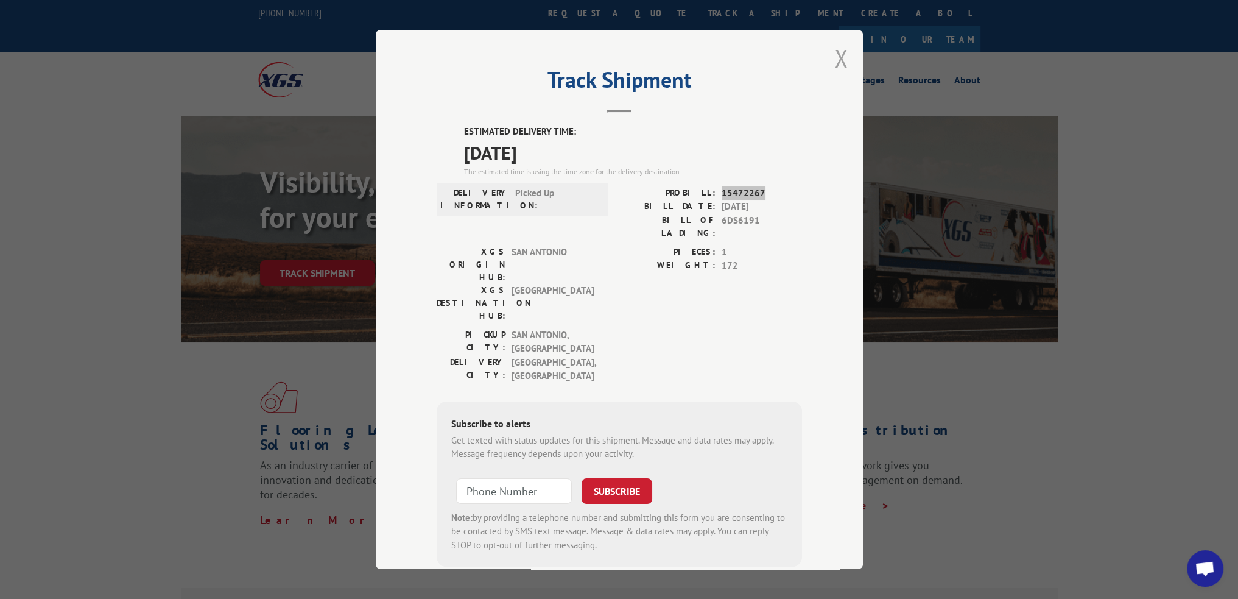 The image size is (1238, 599). Describe the element at coordinates (667, 227) in the screenshot. I see `label: BILL OF LADING:` at that location.